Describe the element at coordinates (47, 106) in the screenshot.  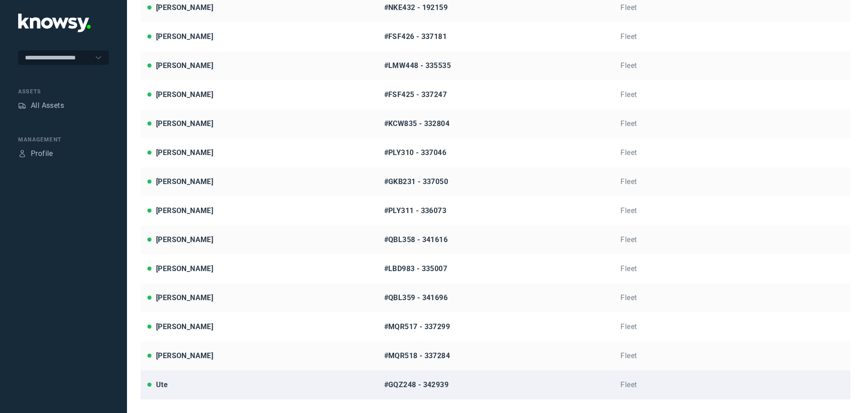
I see `div: All Assets` at that location.